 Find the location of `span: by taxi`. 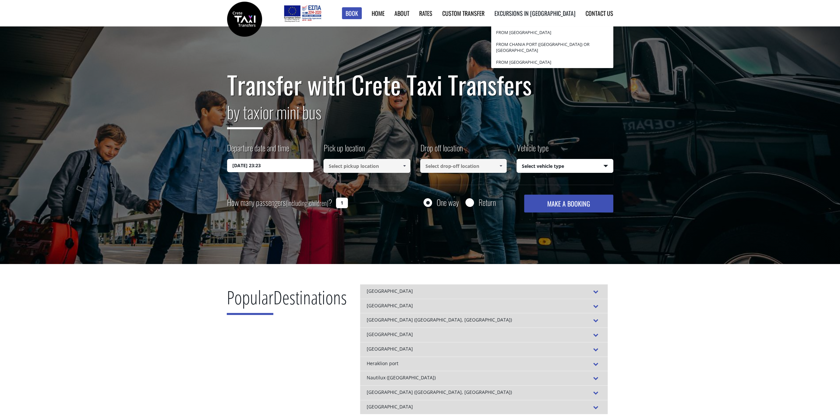

span: by taxi is located at coordinates (245, 114).